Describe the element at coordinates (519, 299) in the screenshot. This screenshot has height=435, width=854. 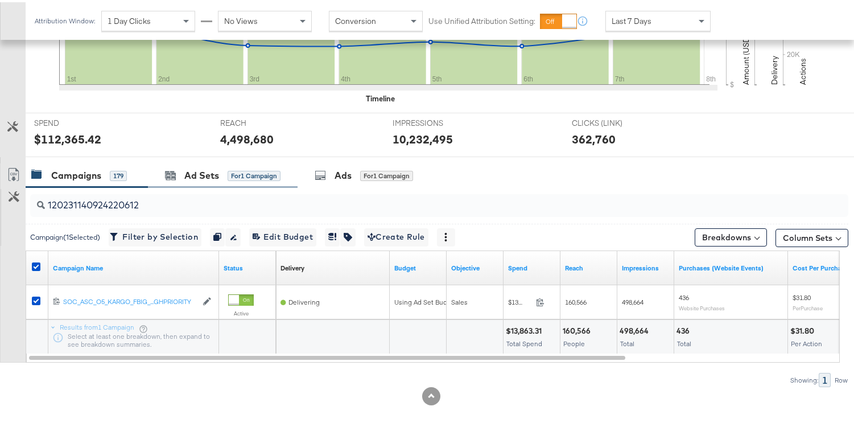
I see `span: $13,863.31` at that location.